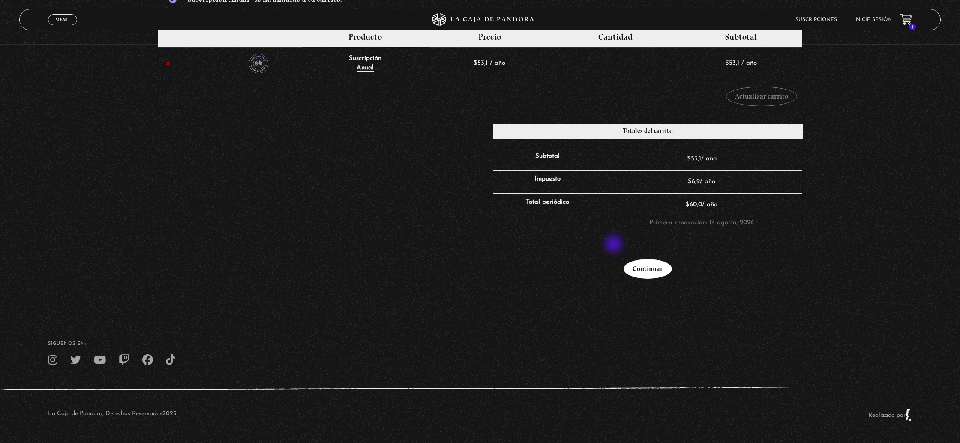  I want to click on img: logo_orange.svg, so click(17, 17).